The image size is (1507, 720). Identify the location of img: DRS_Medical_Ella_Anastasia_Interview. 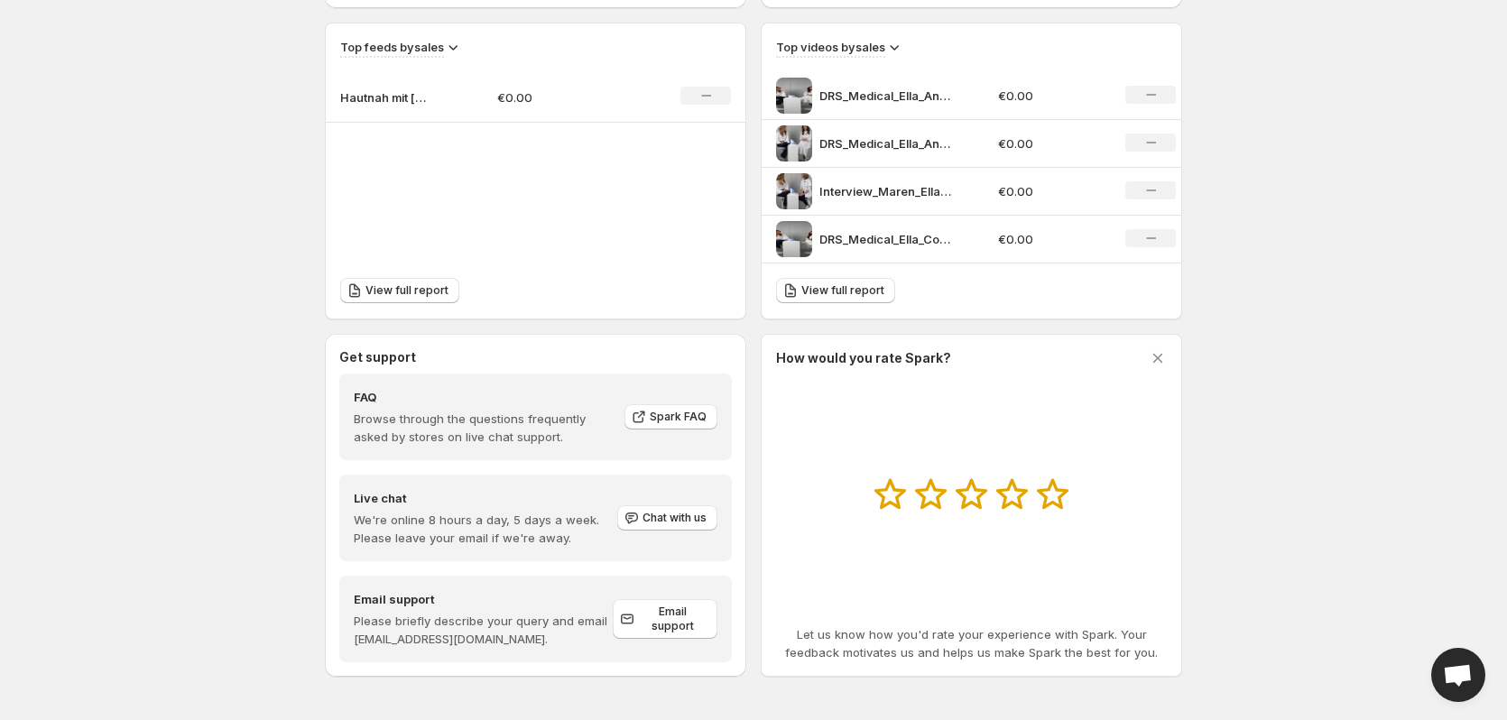
(794, 96).